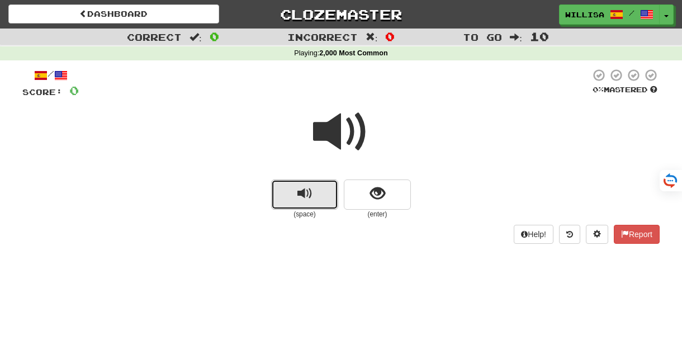 The image size is (682, 340). Describe the element at coordinates (341, 14) in the screenshot. I see `a: Clozemaster` at that location.